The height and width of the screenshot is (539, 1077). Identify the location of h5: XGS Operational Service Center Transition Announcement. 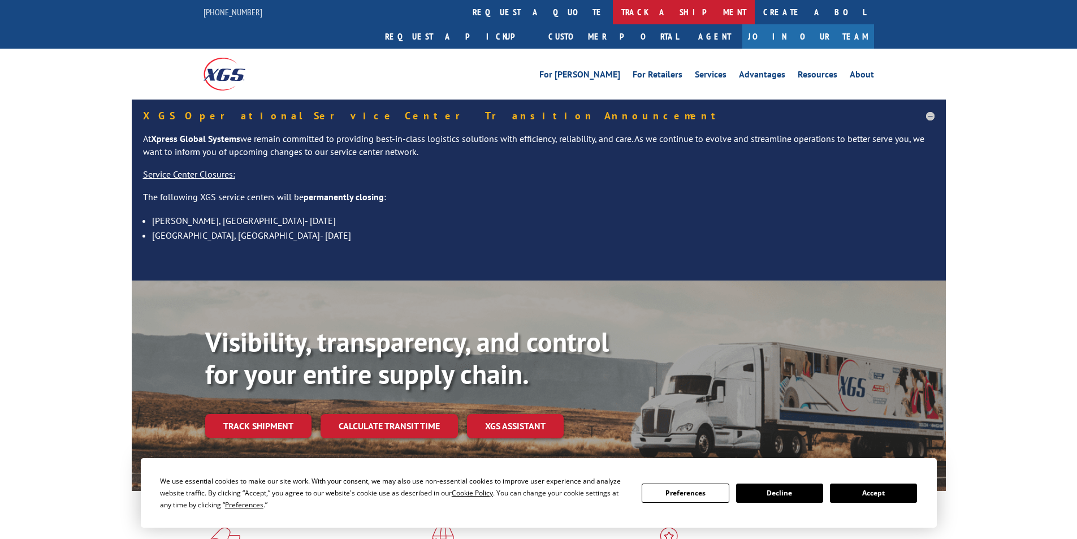
(539, 116).